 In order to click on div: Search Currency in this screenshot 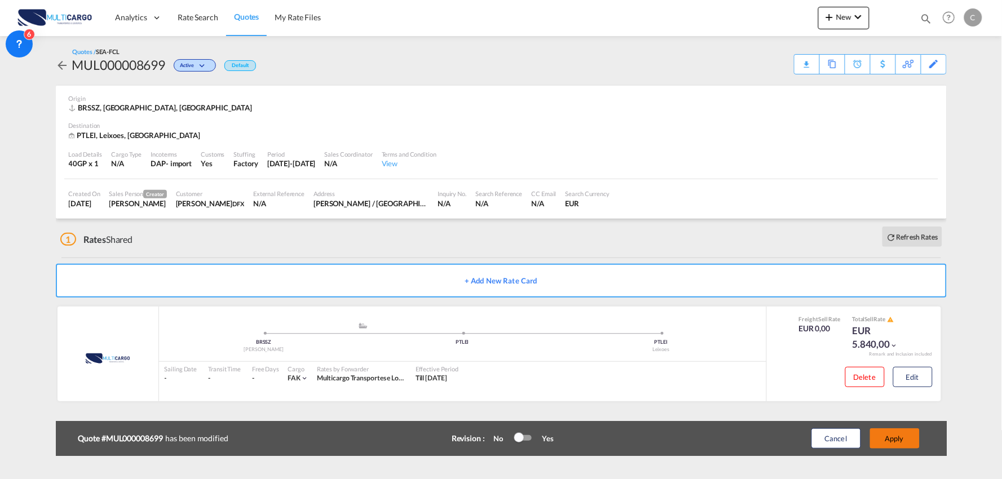, I will do `click(588, 193)`.